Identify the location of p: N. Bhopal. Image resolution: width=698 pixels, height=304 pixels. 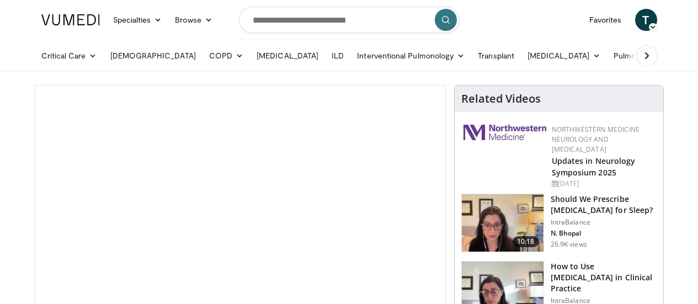
(604, 234).